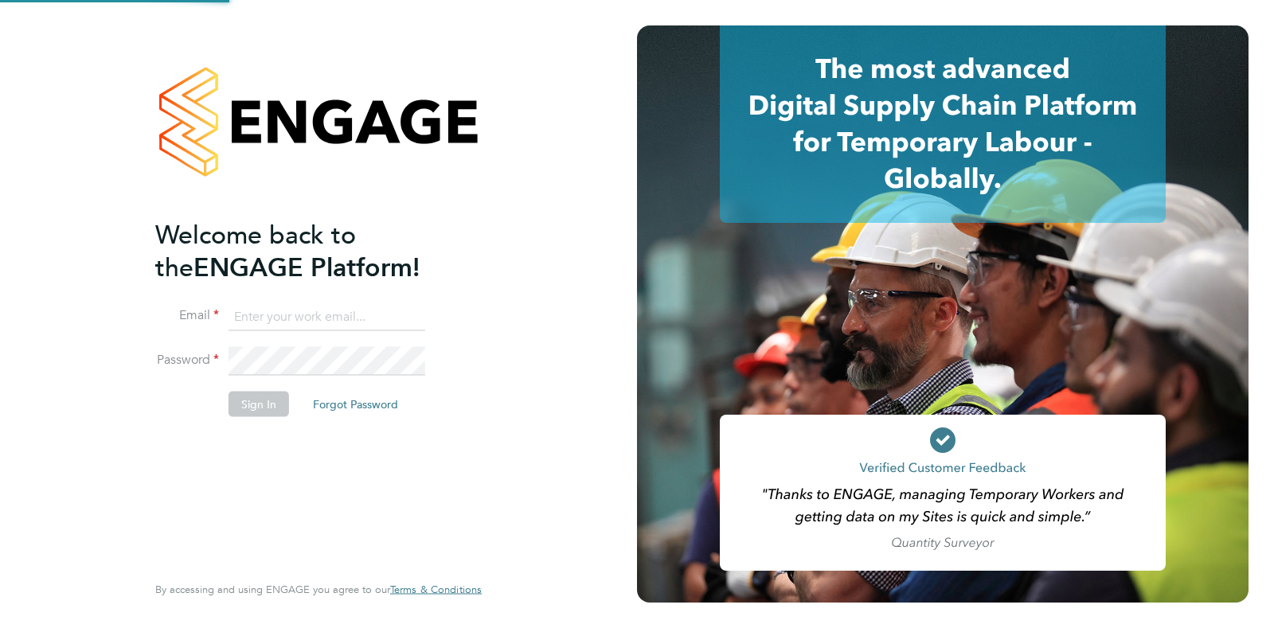 This screenshot has height=628, width=1274. Describe the element at coordinates (435, 589) in the screenshot. I see `span: Terms & Conditions` at that location.